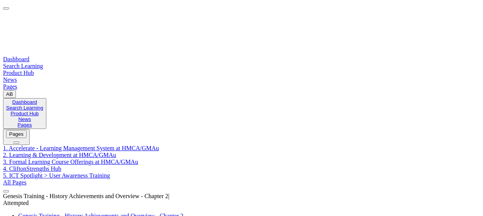 Image resolution: width=483 pixels, height=216 pixels. What do you see at coordinates (241, 33) in the screenshot?
I see `a: accelerate-hmca` at bounding box center [241, 33].